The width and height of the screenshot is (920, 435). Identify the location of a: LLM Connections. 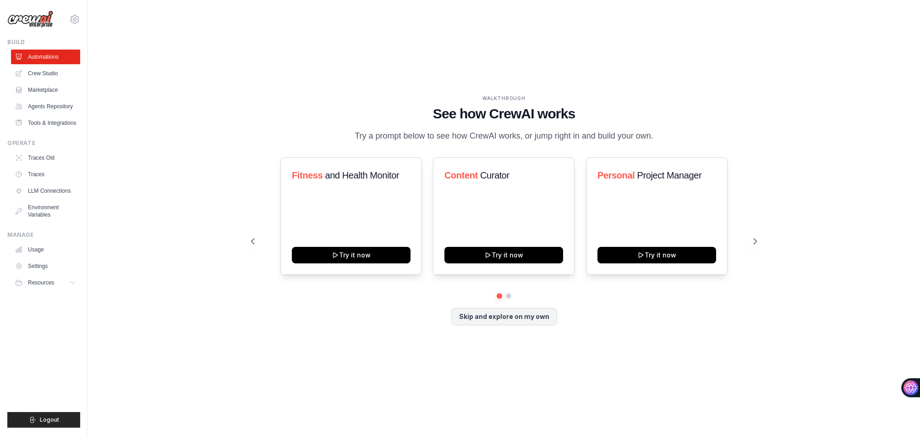
(45, 191).